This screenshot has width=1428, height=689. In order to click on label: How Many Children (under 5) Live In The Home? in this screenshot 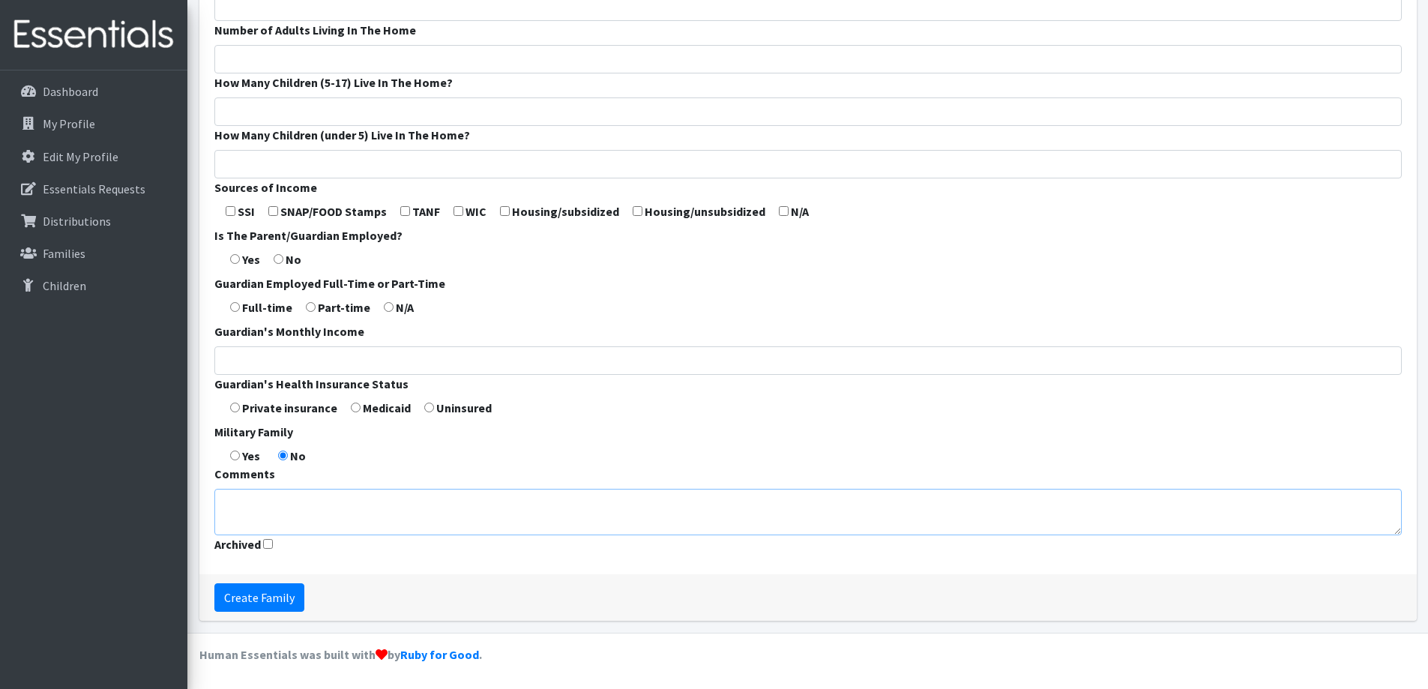, I will do `click(342, 135)`.